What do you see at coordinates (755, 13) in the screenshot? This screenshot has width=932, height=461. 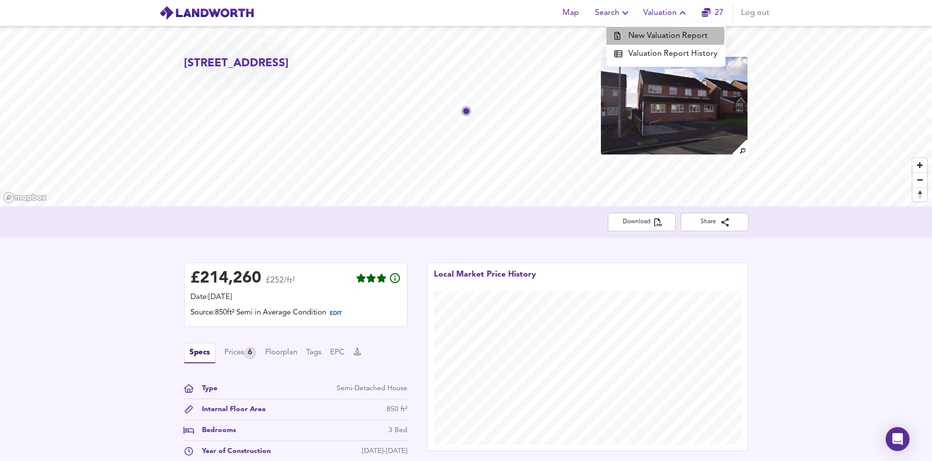 I see `button: Log out` at bounding box center [755, 13].